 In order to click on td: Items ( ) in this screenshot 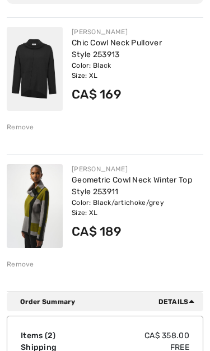, I will do `click(50, 336)`.